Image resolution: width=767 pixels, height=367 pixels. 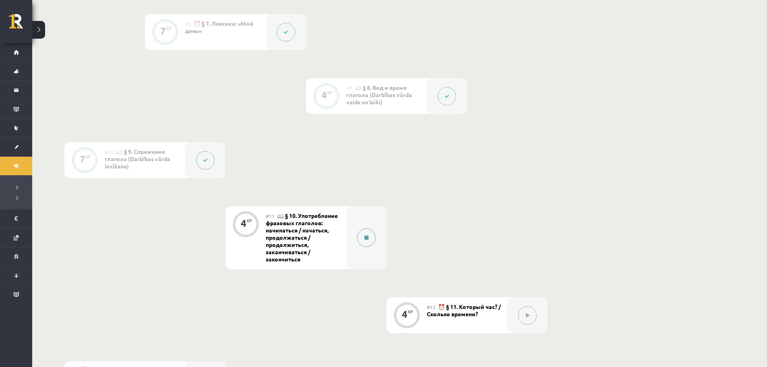 I want to click on span: #11, so click(x=270, y=216).